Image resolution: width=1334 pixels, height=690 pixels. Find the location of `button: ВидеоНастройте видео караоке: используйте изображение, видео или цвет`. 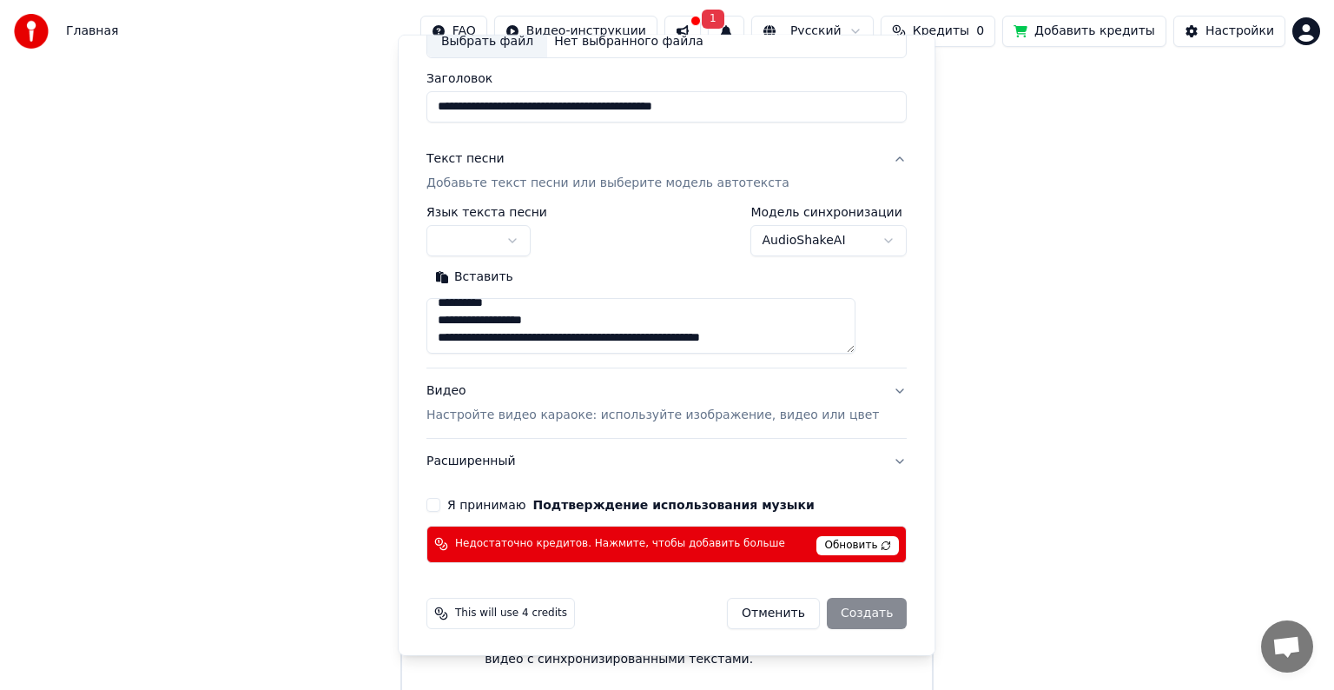

button: ВидеоНастройте видео караоке: используйте изображение, видео или цвет is located at coordinates (666, 403).